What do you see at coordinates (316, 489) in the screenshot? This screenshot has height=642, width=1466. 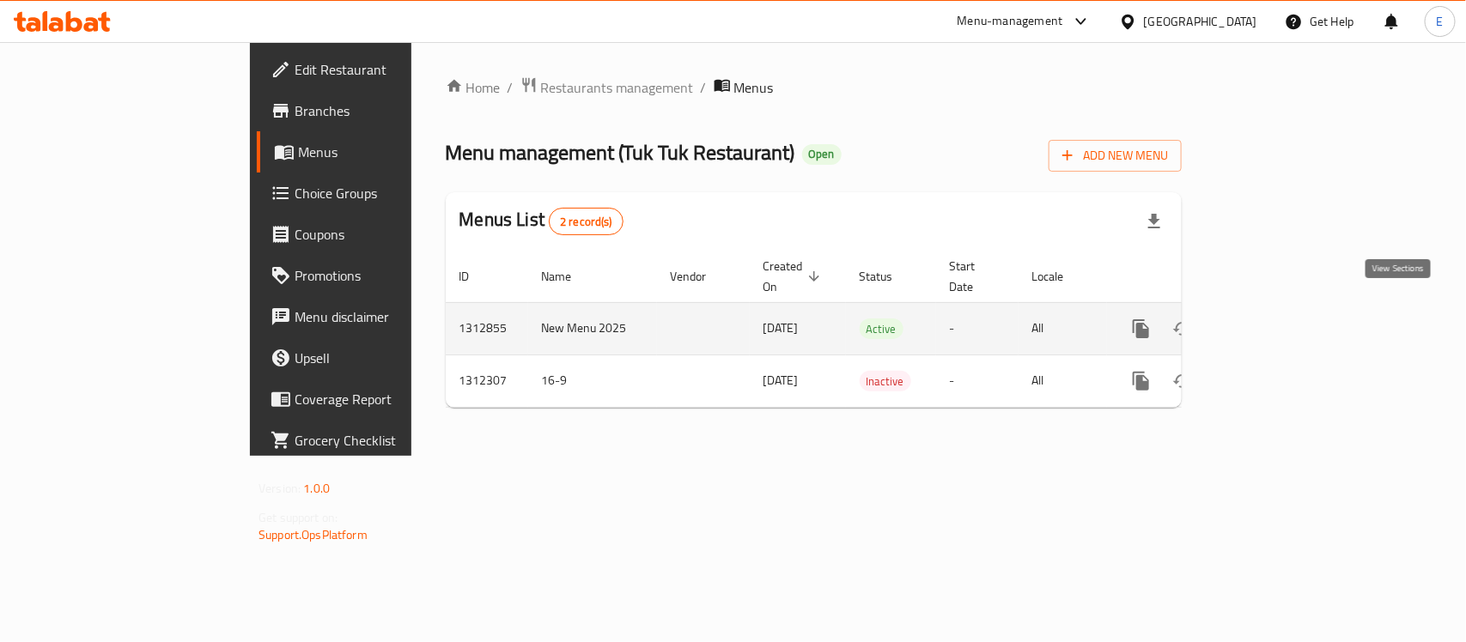 I see `span: 1.0.0` at bounding box center [316, 489].